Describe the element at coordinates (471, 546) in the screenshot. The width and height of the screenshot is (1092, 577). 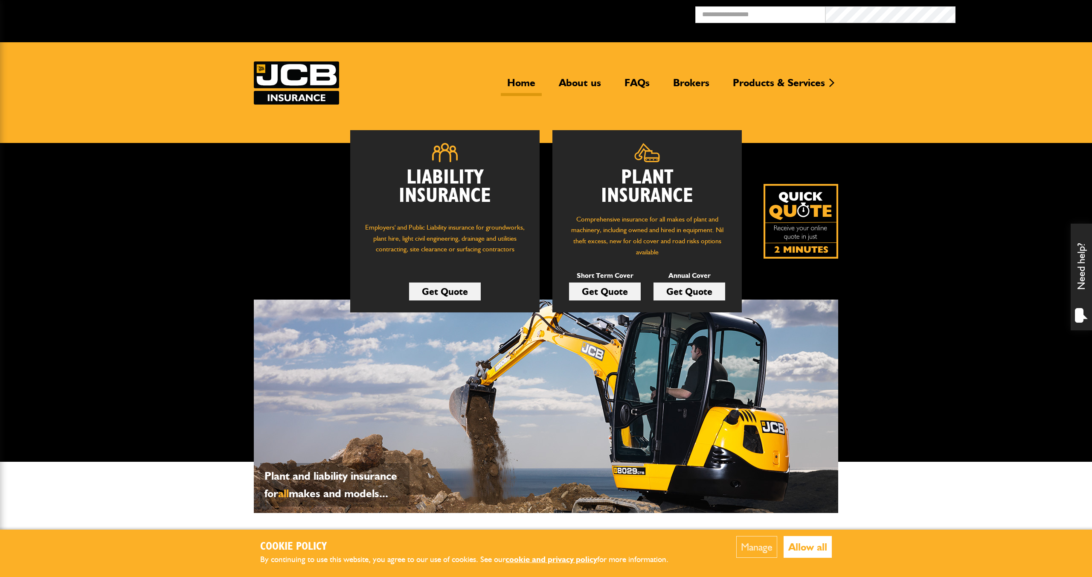
I see `h2: Cookie Policy` at that location.